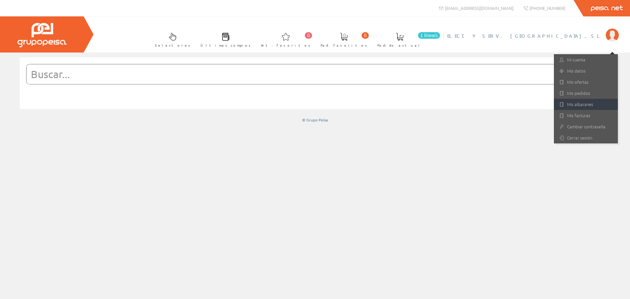 The width and height of the screenshot is (630, 299). Describe the element at coordinates (586, 116) in the screenshot. I see `a: Mis facturas` at that location.